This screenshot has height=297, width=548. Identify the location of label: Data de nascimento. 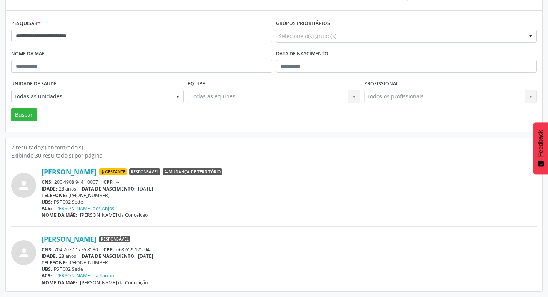
(302, 54).